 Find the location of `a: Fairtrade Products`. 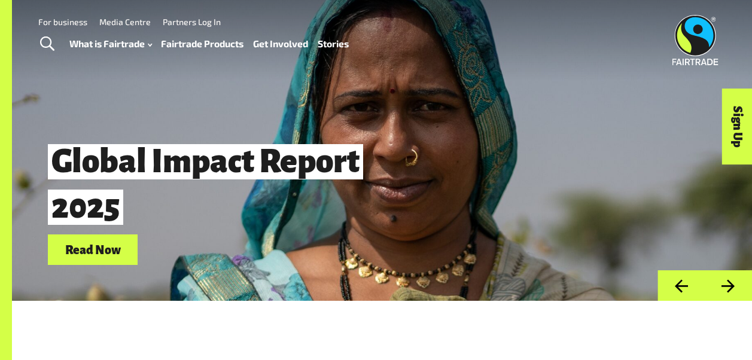

a: Fairtrade Products is located at coordinates (202, 44).